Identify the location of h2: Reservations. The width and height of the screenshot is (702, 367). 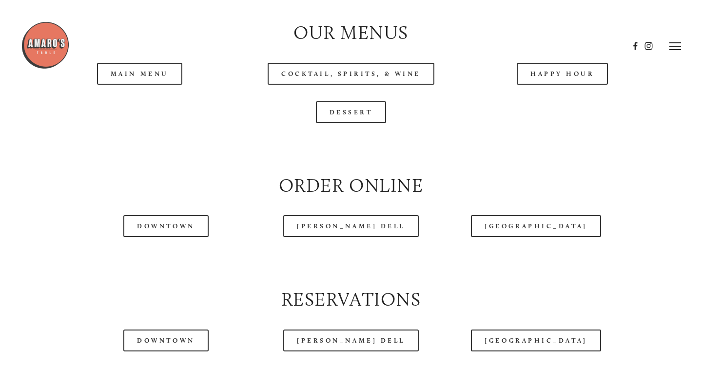
(350, 300).